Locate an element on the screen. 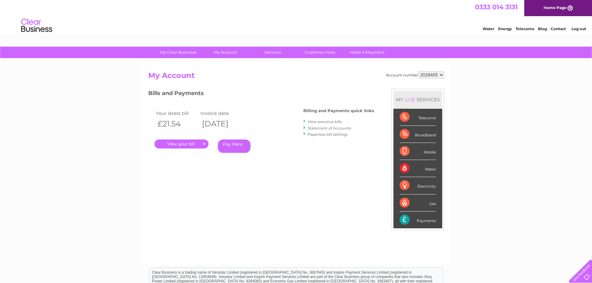 The image size is (592, 283). div: Broadband is located at coordinates (418, 134).